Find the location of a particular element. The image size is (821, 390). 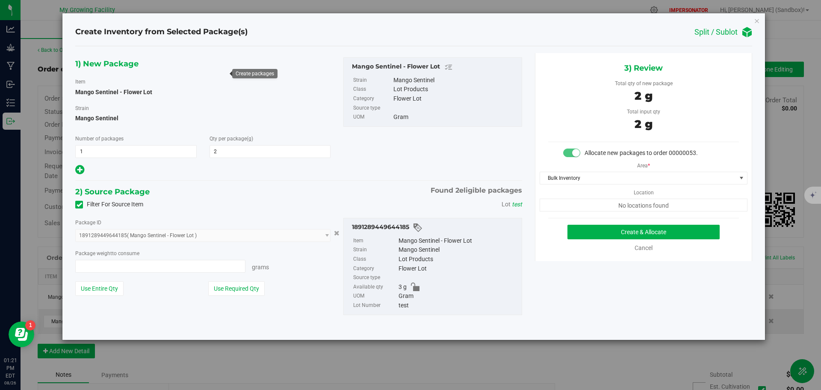

span: weight is located at coordinates (104, 253).